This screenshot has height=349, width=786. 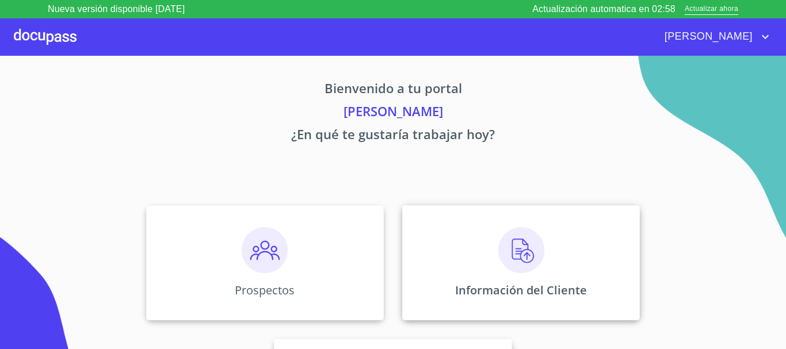 I want to click on p: Bienvenido a tu portal, so click(x=393, y=90).